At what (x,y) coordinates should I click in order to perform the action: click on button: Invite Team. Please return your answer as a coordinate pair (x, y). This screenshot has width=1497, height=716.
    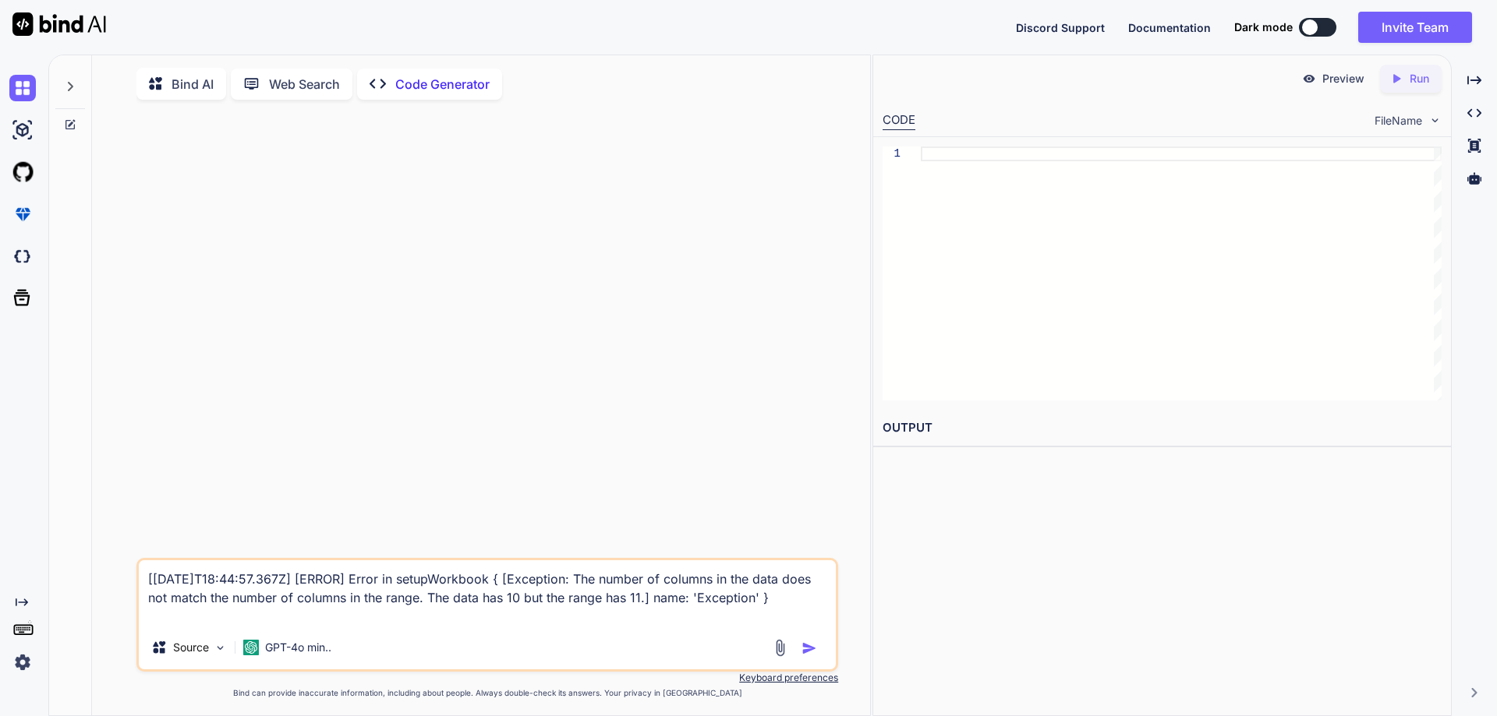
    Looking at the image, I should click on (1415, 27).